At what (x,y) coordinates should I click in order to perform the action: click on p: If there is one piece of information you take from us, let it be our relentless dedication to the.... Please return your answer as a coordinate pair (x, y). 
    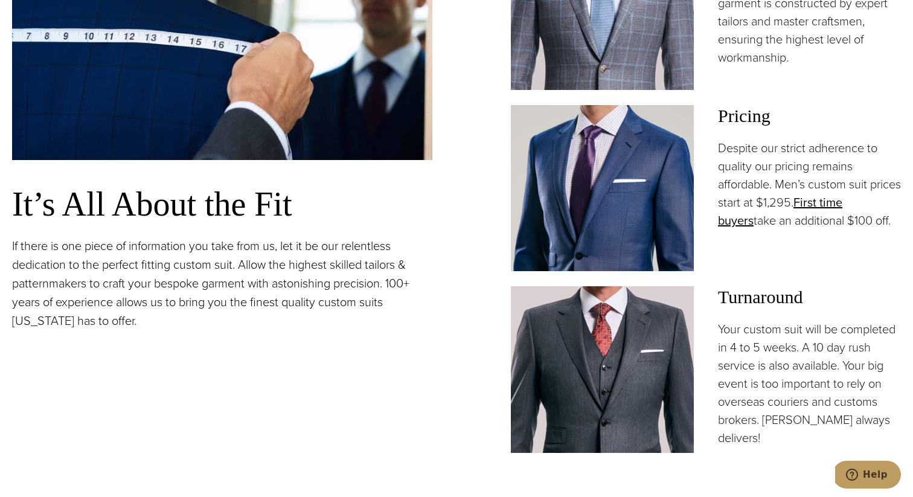
    Looking at the image, I should click on (222, 283).